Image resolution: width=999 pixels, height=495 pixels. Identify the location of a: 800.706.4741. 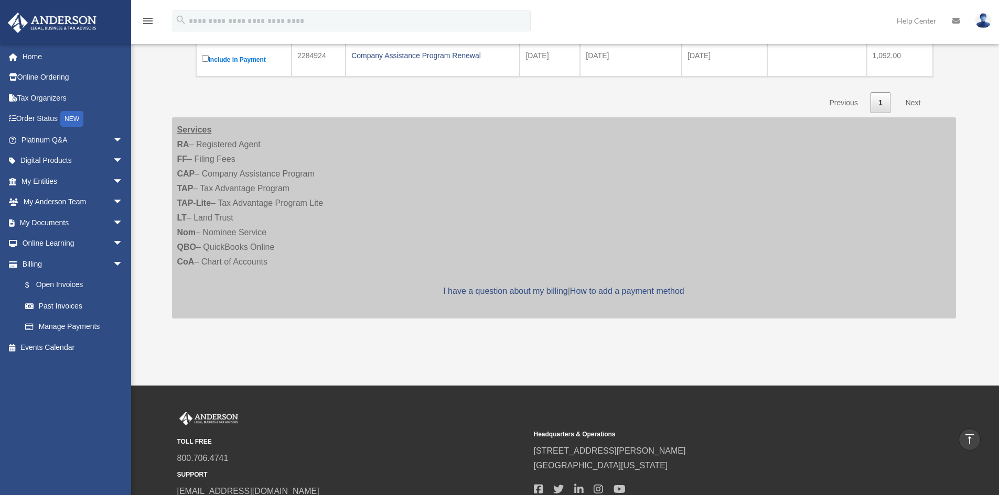
(203, 458).